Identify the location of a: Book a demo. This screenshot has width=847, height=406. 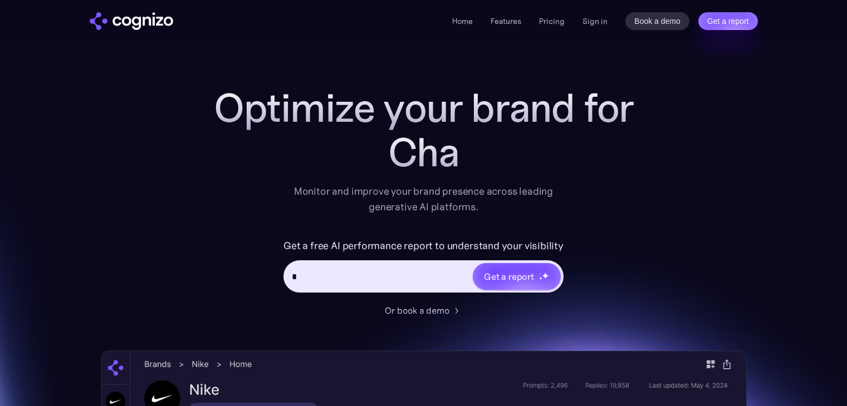
(657, 21).